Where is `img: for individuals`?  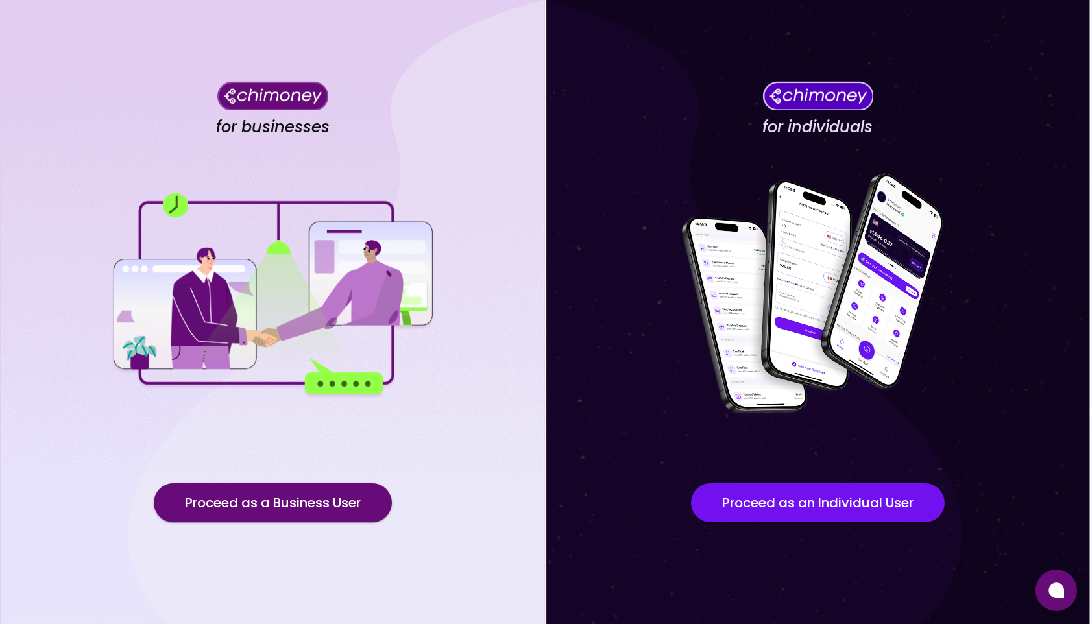
img: for individuals is located at coordinates (817, 296).